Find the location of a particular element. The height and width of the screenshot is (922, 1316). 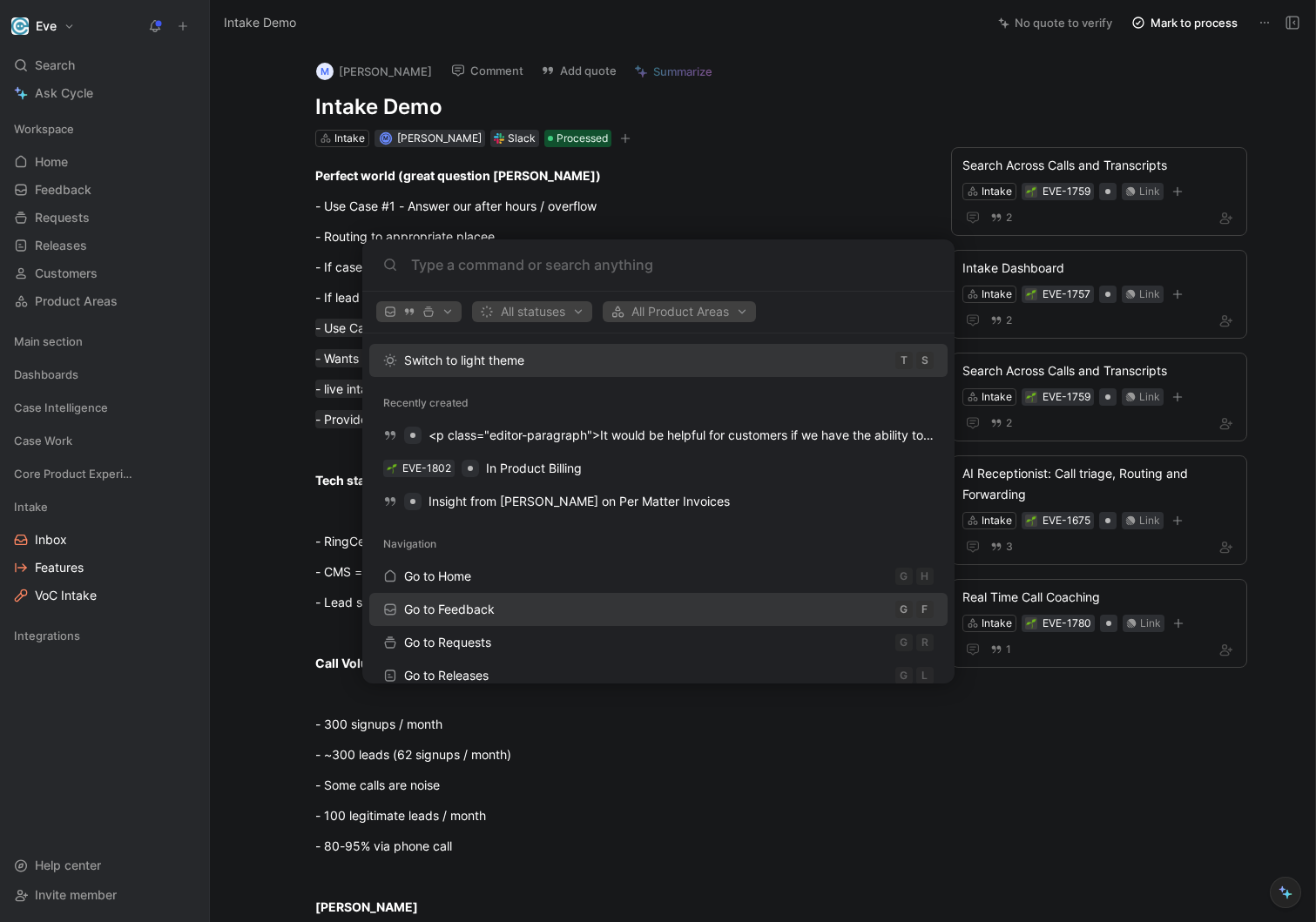

button: All Product Areas is located at coordinates (679, 311).